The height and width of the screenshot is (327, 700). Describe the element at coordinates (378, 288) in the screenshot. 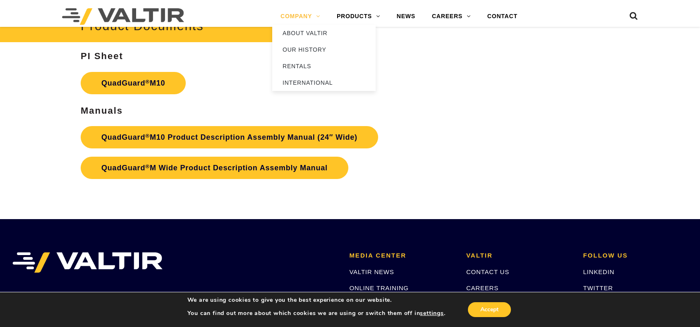

I see `a: ONLINE TRAINING` at that location.